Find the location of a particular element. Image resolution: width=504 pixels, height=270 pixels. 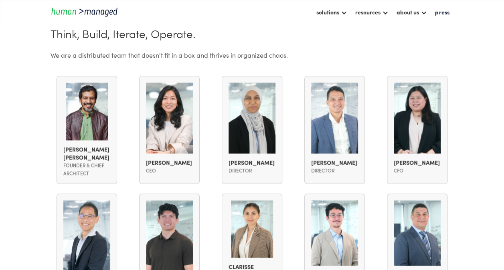

div: Think, Build, Iterate, Operate. is located at coordinates (252, 33).